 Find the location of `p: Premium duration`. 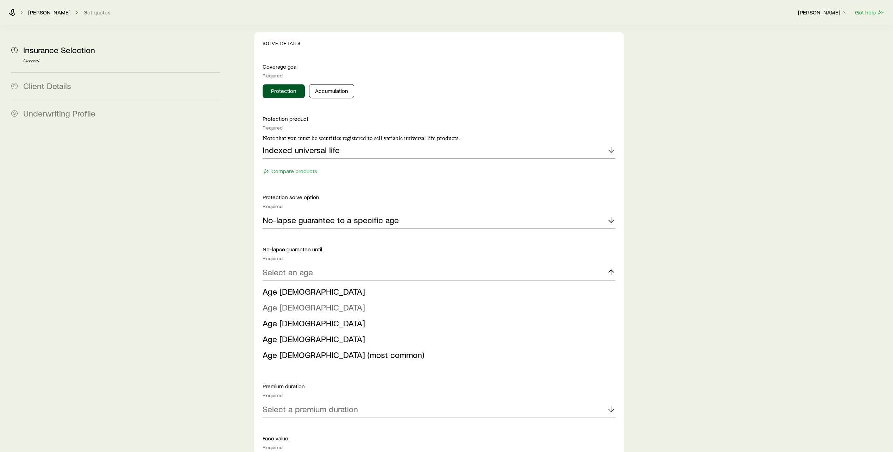

p: Premium duration is located at coordinates (439, 386).